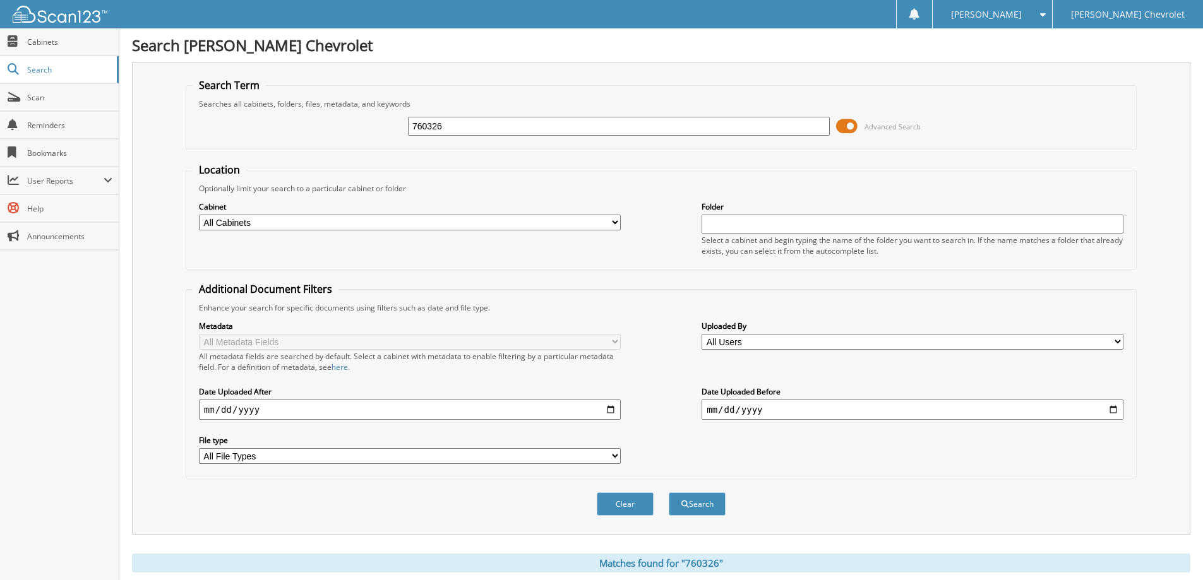  Describe the element at coordinates (69, 97) in the screenshot. I see `span: Scan` at that location.